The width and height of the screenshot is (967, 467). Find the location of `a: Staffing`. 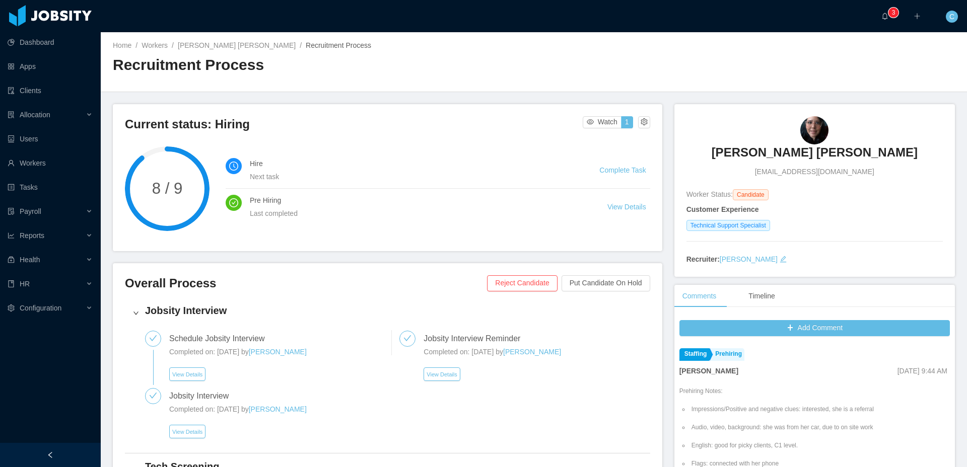

a: Staffing is located at coordinates (694, 354).